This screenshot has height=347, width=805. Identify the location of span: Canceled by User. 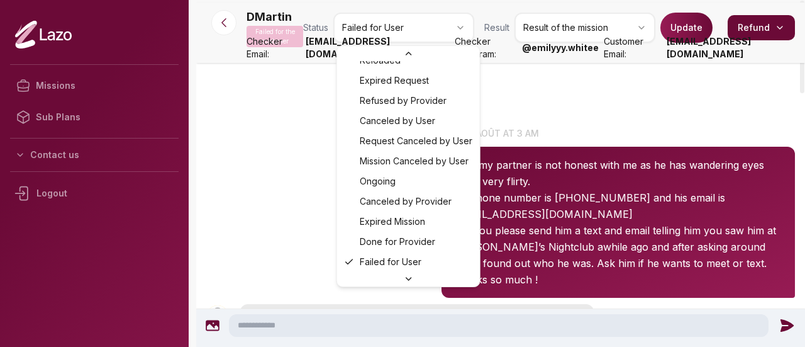
(398, 121).